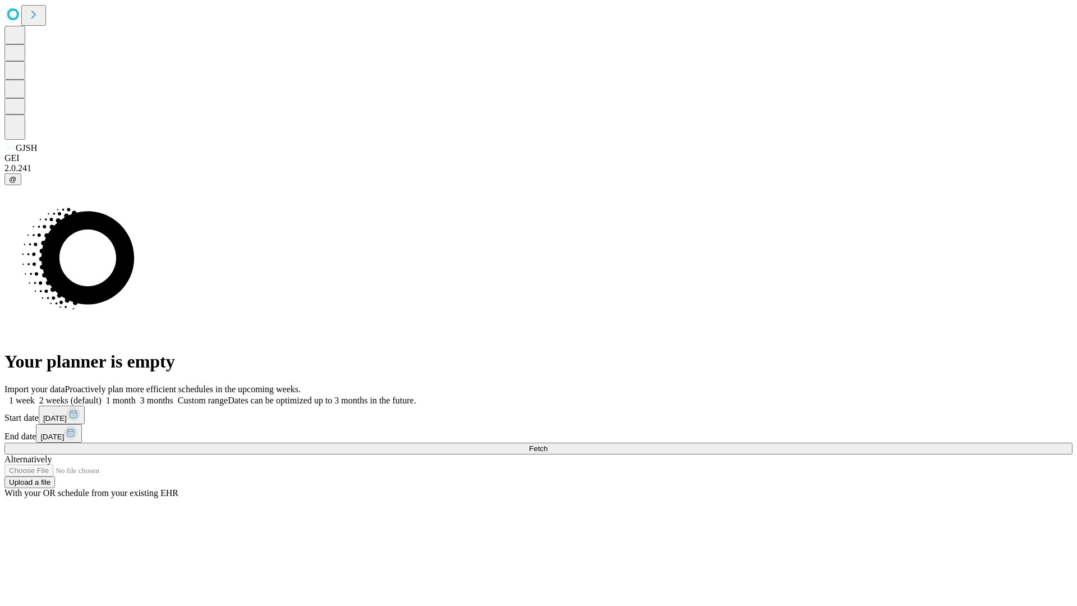 Image resolution: width=1077 pixels, height=606 pixels. Describe the element at coordinates (538, 361) in the screenshot. I see `h1: Your planner is empty` at that location.